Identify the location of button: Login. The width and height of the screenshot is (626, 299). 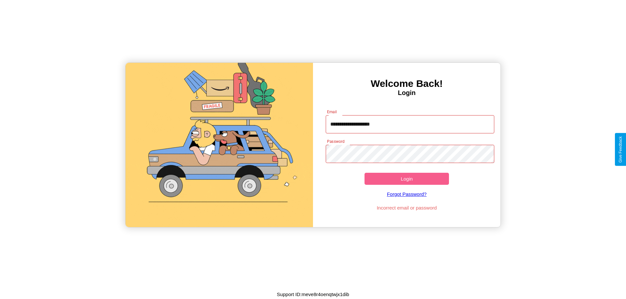
(406, 179).